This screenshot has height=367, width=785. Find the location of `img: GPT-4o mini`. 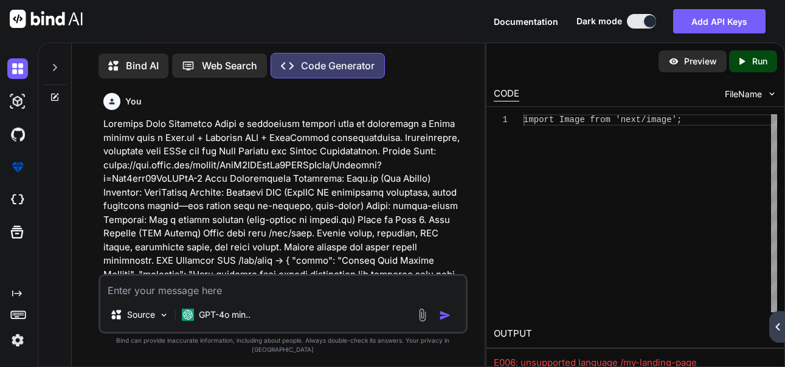

img: GPT-4o mini is located at coordinates (188, 315).